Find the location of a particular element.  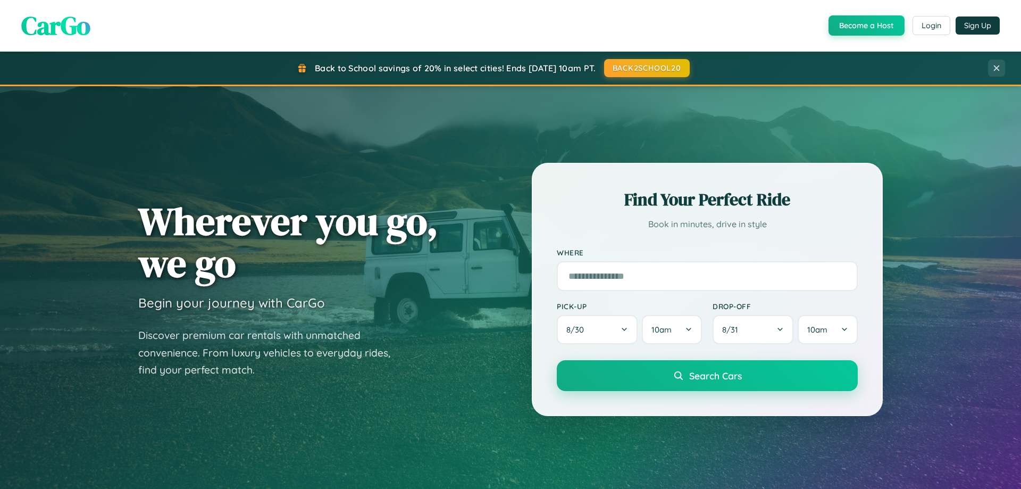

p: Discover premium car rentals with unmatched convenience. From luxury vehicles to everyday rides, ... is located at coordinates (271, 353).